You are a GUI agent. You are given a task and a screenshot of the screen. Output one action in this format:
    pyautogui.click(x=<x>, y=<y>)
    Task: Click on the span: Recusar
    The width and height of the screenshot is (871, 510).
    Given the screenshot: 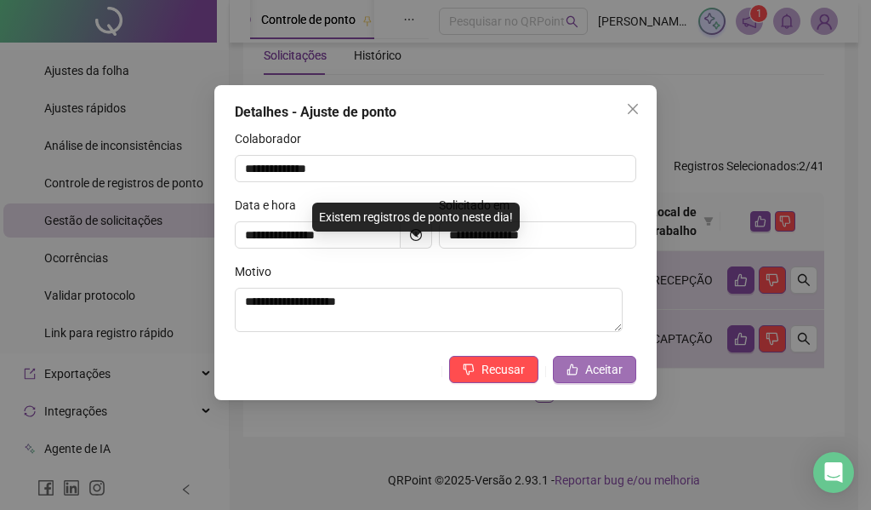 What is the action you would take?
    pyautogui.click(x=503, y=369)
    